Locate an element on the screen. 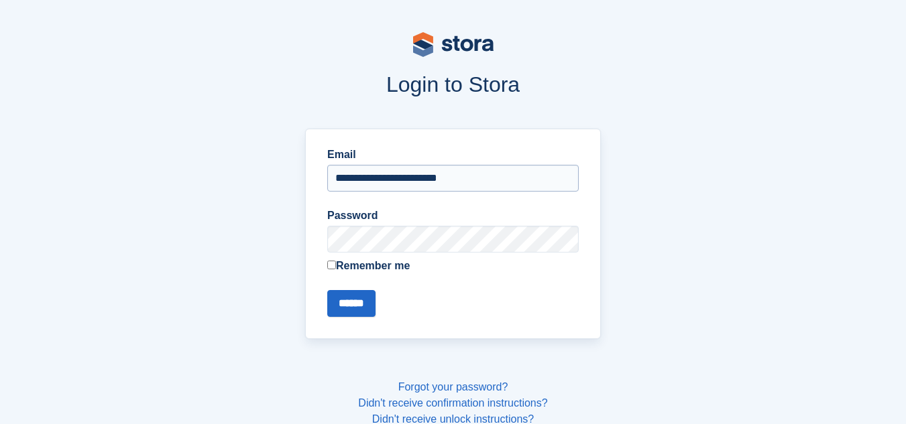 This screenshot has width=906, height=424. input: Remember me is located at coordinates (331, 265).